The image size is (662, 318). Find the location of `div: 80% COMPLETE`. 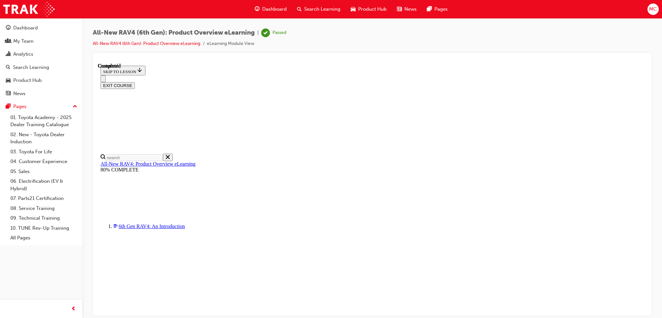

div: 80% COMPLETE is located at coordinates (274, 107).